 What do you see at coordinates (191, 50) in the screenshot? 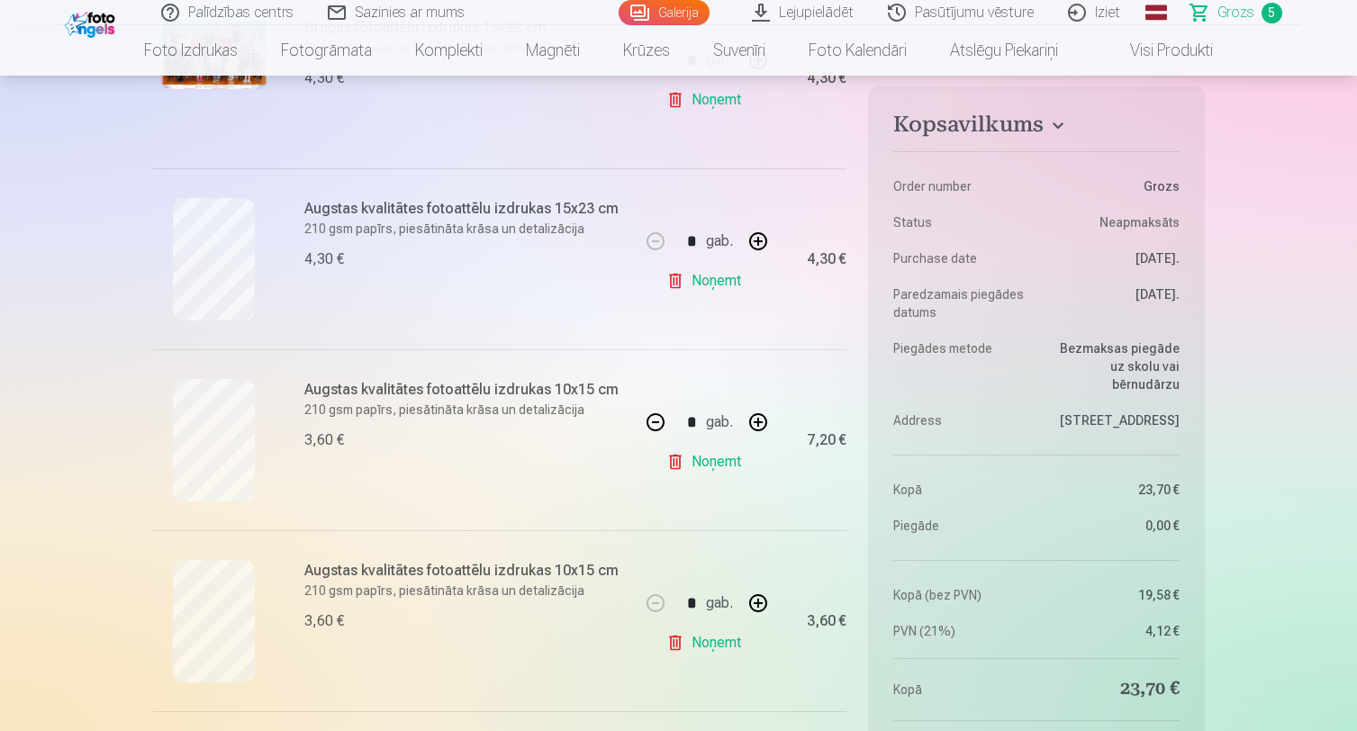
I see `a: Foto izdrukas` at bounding box center [191, 50].